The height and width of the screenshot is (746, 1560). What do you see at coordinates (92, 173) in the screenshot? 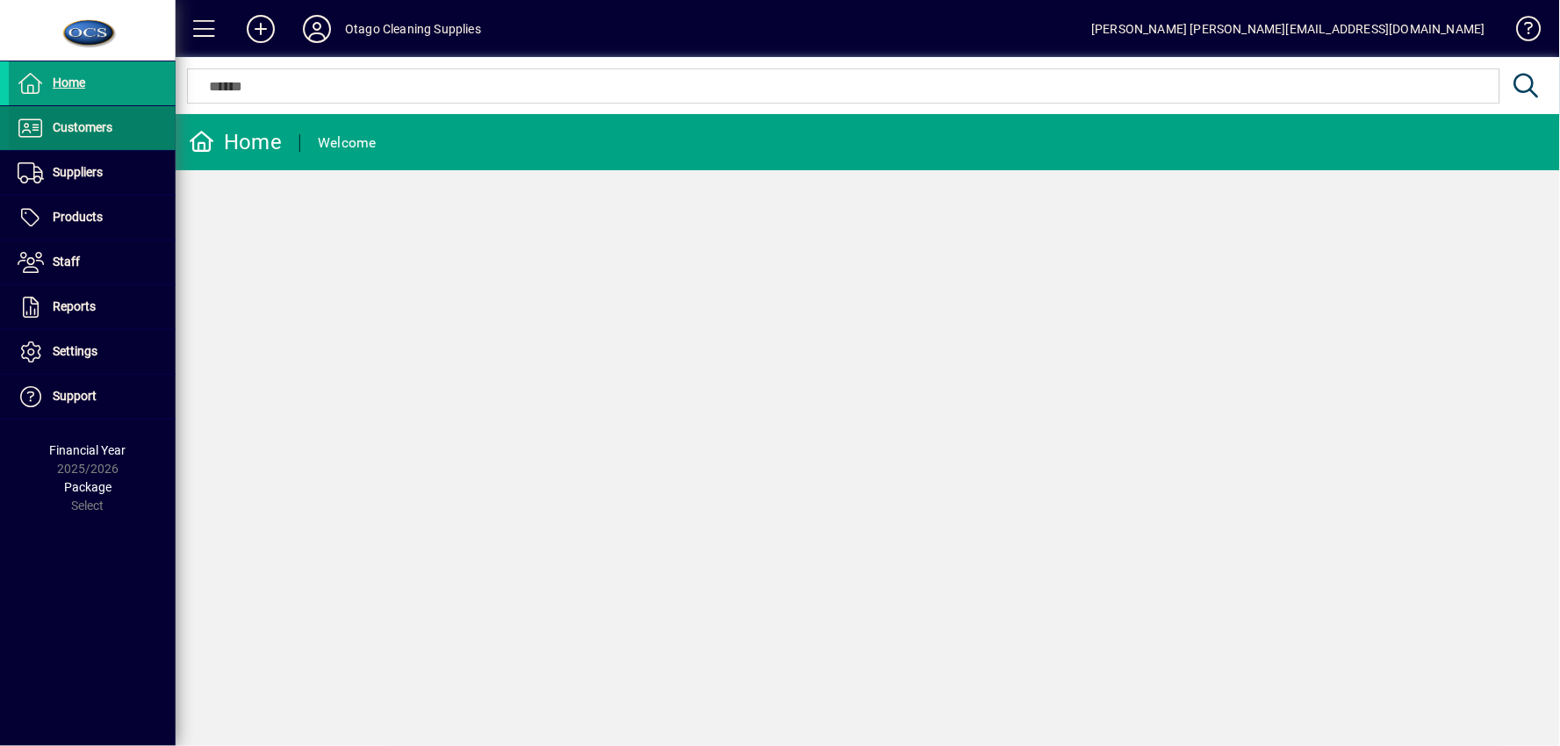
I see `a: Suppliers` at bounding box center [92, 173].